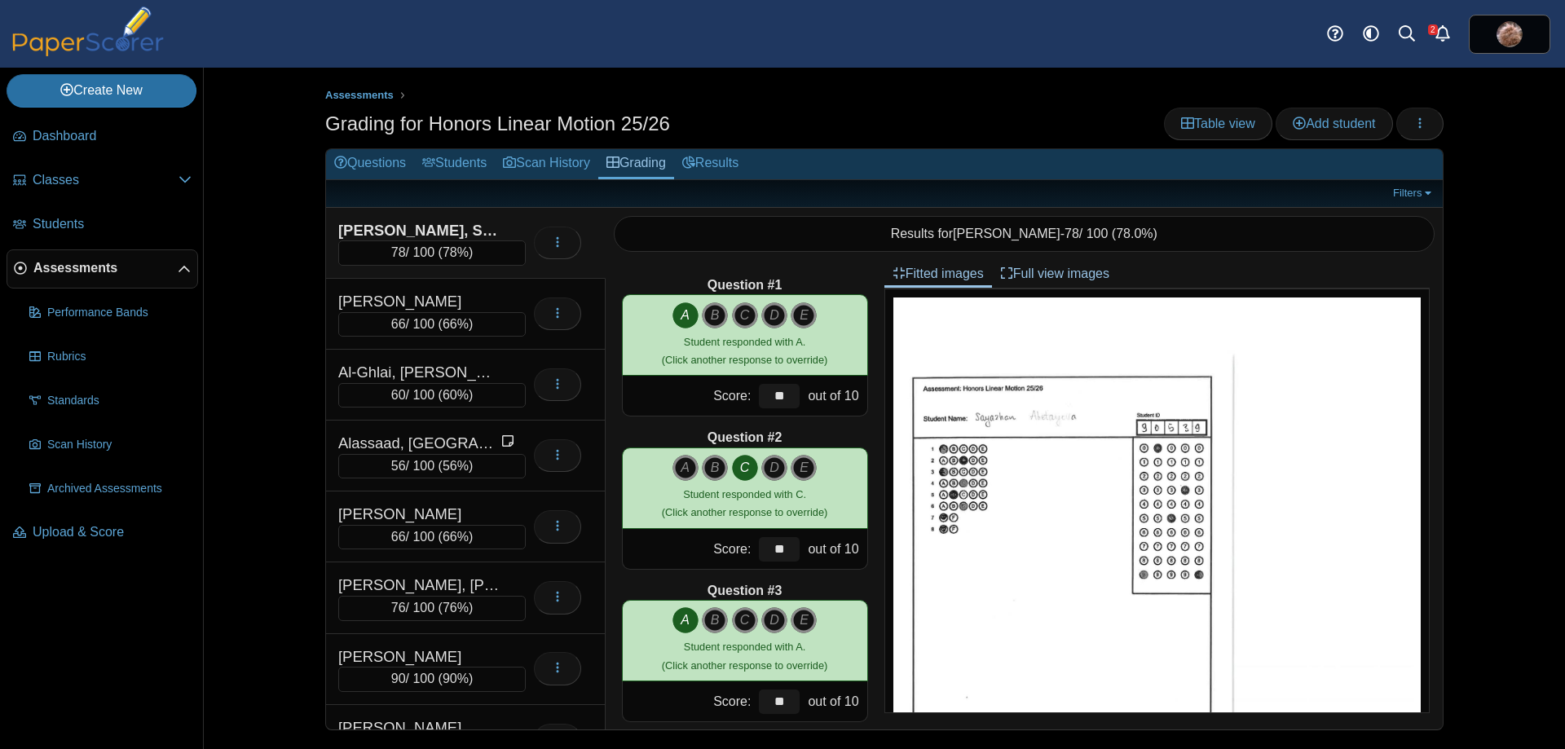 The image size is (1565, 749). I want to click on a: Grading, so click(636, 164).